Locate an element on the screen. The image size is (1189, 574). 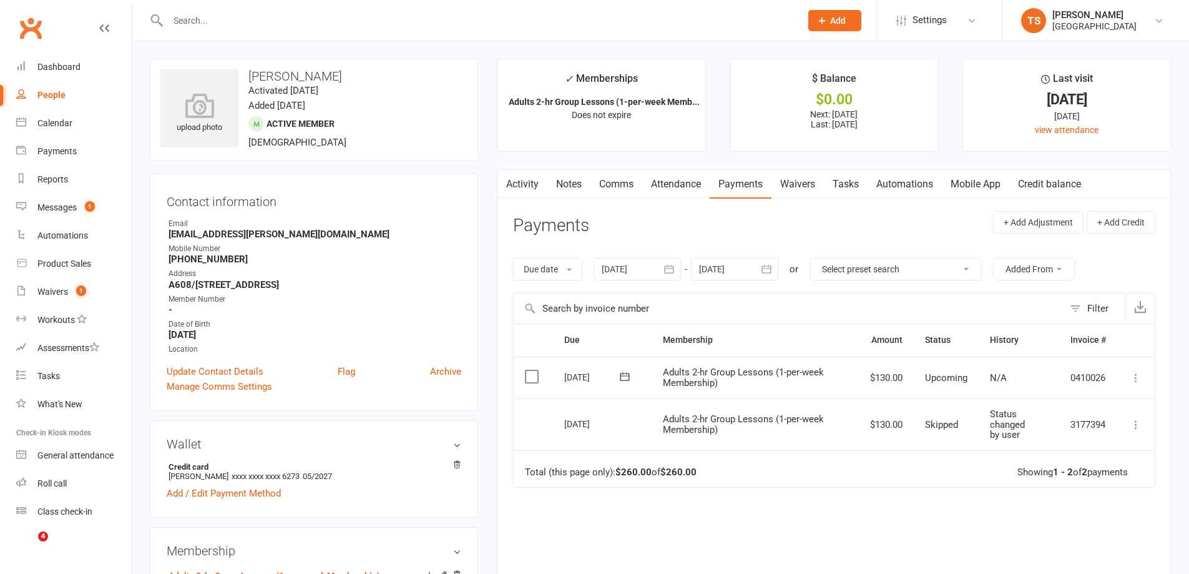
button: Filter is located at coordinates (1094, 308).